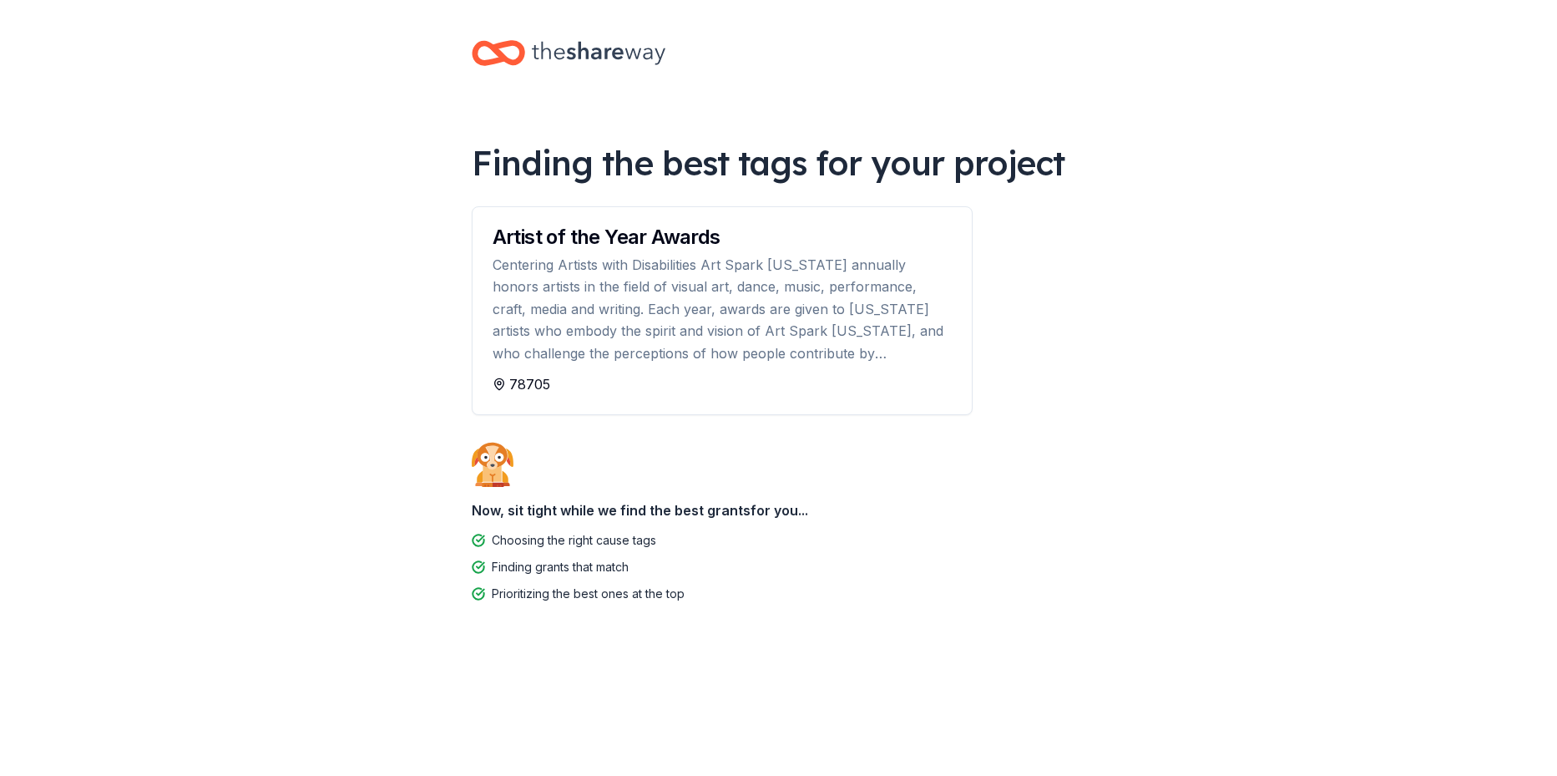 This screenshot has width=1557, height=776. Describe the element at coordinates (493, 464) in the screenshot. I see `img: Dog waiting patiently` at that location.